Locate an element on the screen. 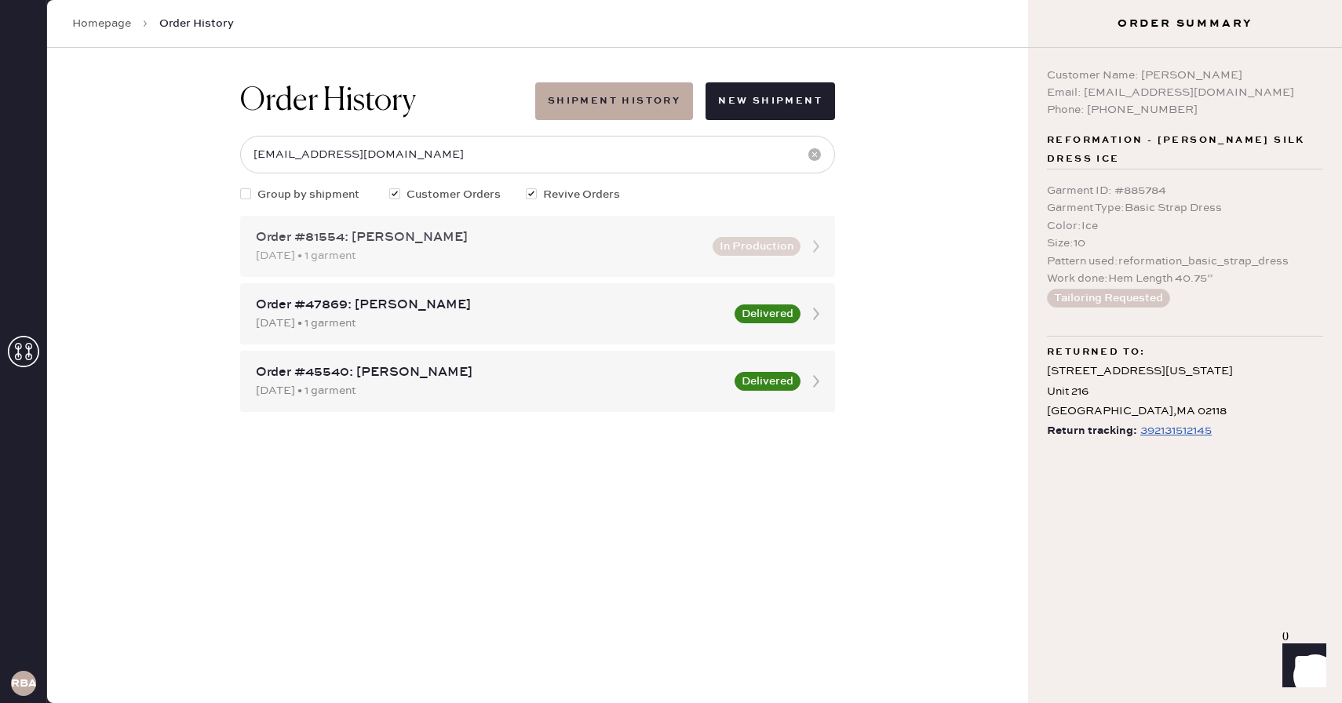 The height and width of the screenshot is (703, 1342). span: Returned to: is located at coordinates (1096, 352).